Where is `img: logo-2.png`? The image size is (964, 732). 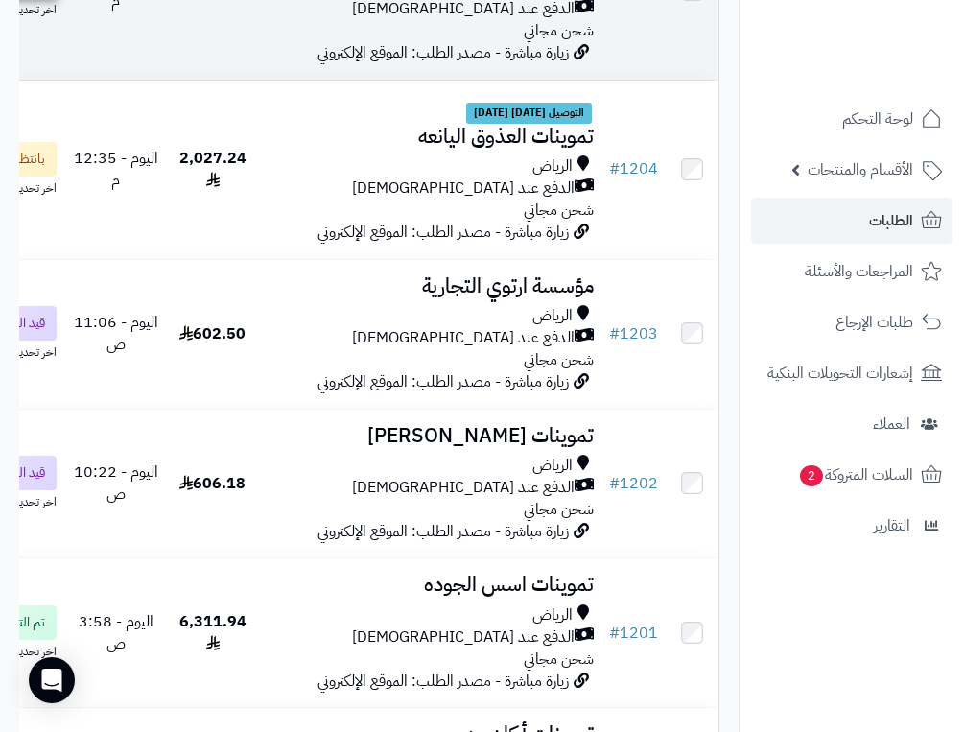
img: logo-2.png is located at coordinates (889, 47).